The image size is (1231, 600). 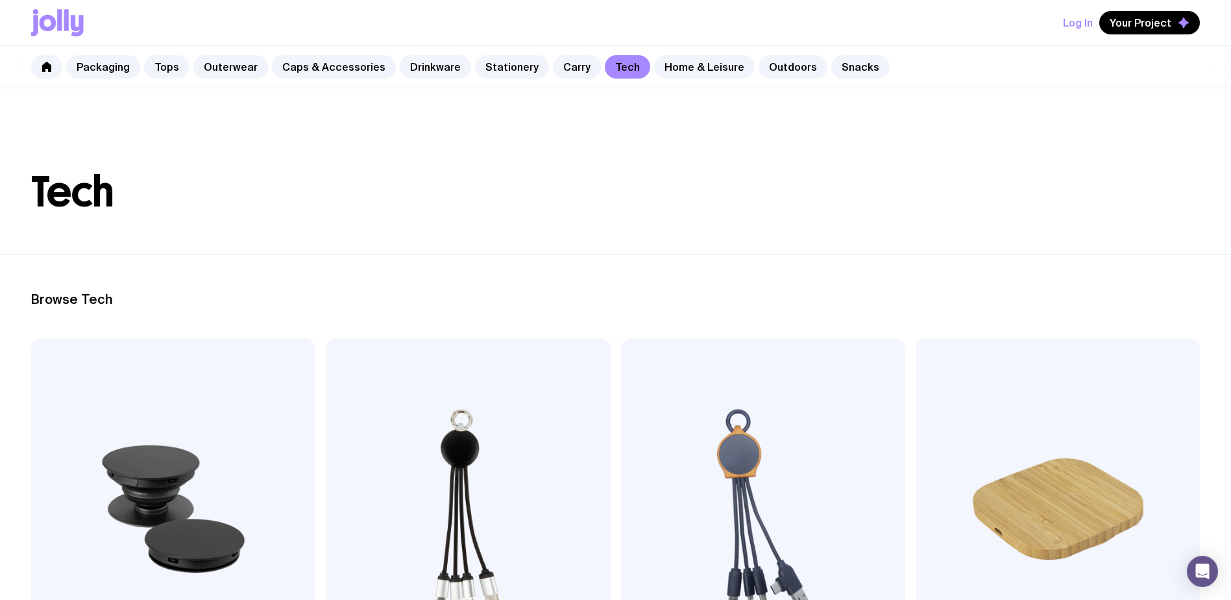 What do you see at coordinates (704, 67) in the screenshot?
I see `a: Home & Leisure` at bounding box center [704, 67].